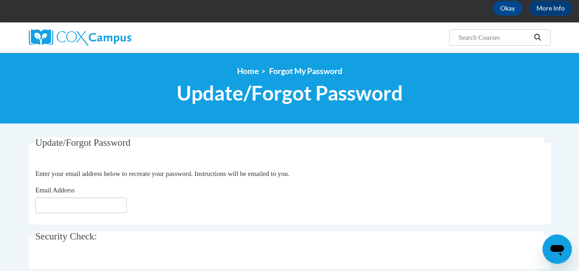 Image resolution: width=579 pixels, height=271 pixels. Describe the element at coordinates (537, 38) in the screenshot. I see `button: Search` at that location.